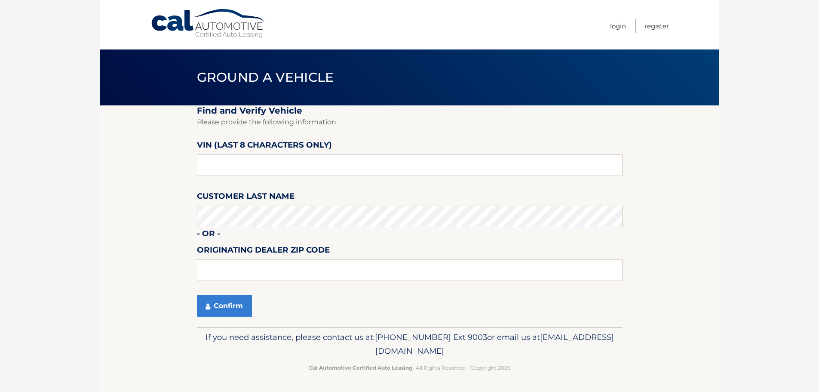 The image size is (819, 392). I want to click on p: If you need assistance, please contact us at: or email us at, so click(410, 344).